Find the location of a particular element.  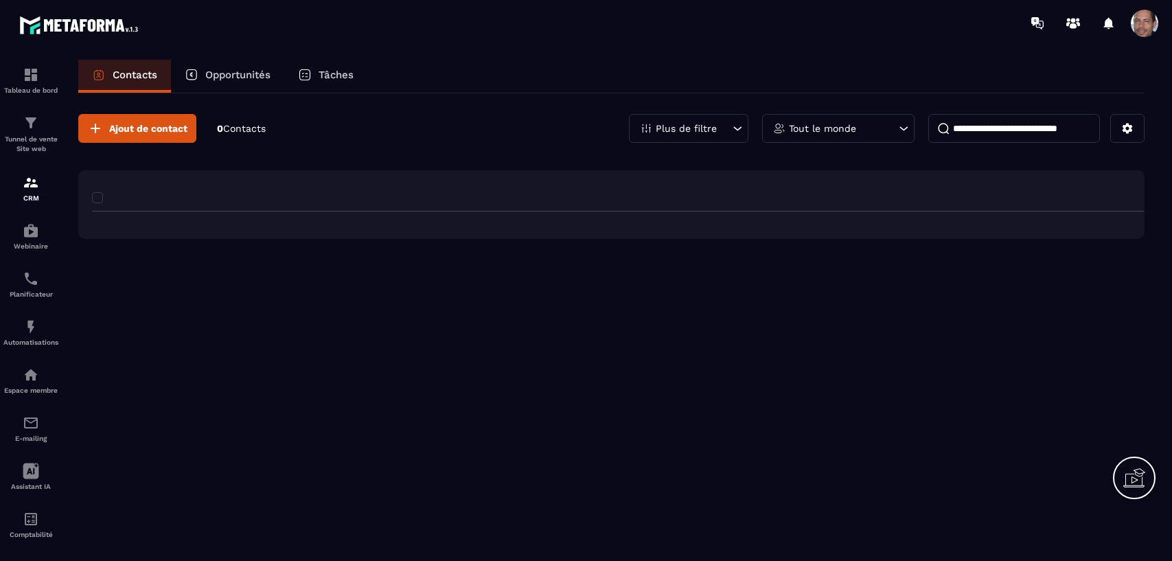

p: CRM is located at coordinates (31, 198).